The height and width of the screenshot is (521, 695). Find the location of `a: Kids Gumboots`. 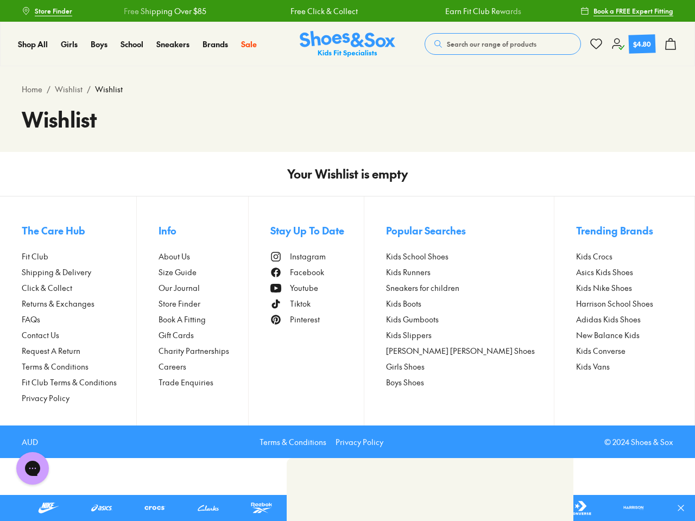

a: Kids Gumboots is located at coordinates (470, 319).